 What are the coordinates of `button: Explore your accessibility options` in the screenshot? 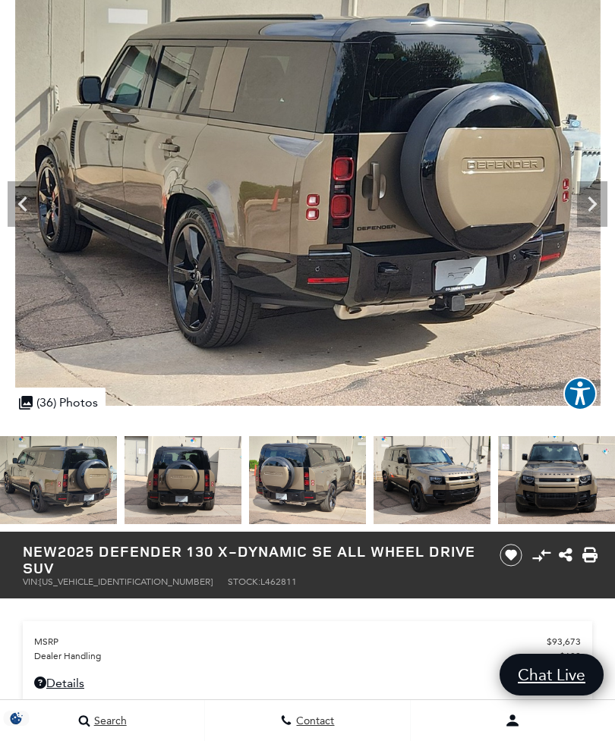 It's located at (580, 394).